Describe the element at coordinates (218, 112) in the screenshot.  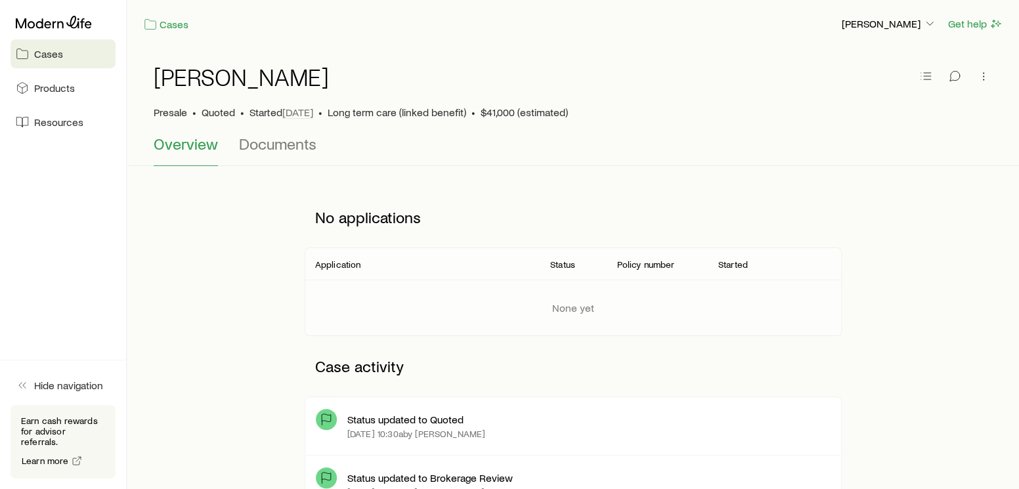
I see `span: Quoted` at that location.